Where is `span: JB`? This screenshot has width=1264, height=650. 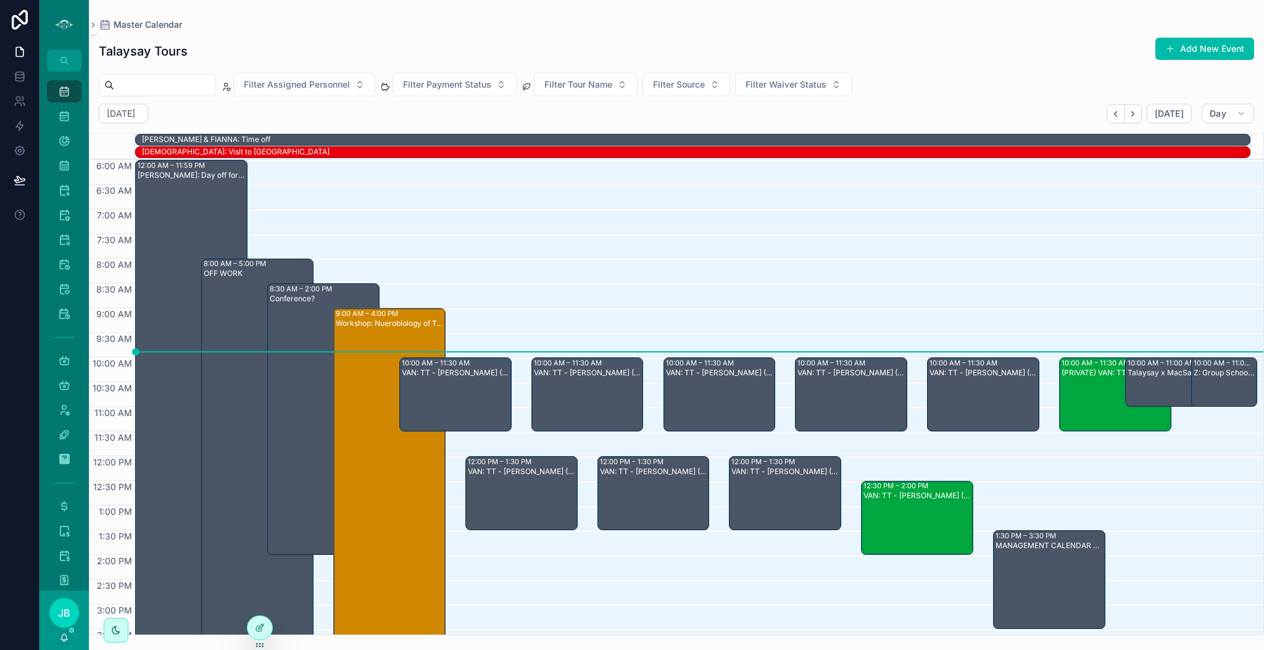 span: JB is located at coordinates (64, 613).